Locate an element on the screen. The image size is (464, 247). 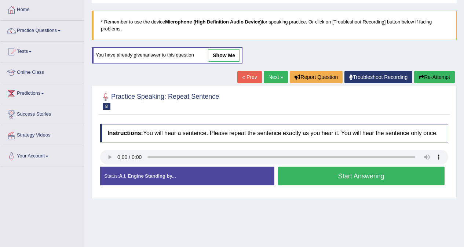
a: Next » is located at coordinates (276, 77).